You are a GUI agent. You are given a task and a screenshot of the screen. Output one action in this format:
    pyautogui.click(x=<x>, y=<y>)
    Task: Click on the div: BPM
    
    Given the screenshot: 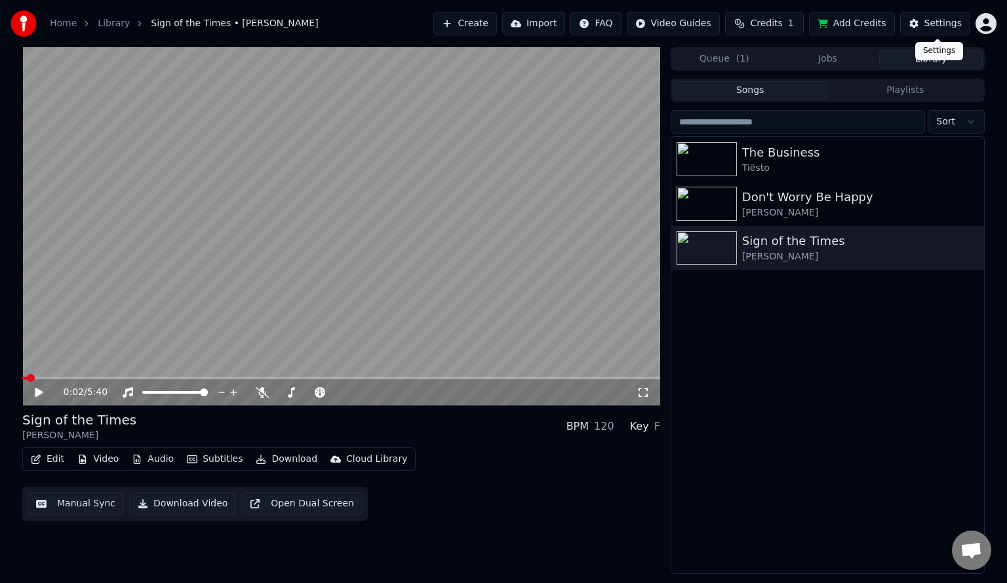 What is the action you would take?
    pyautogui.click(x=577, y=427)
    